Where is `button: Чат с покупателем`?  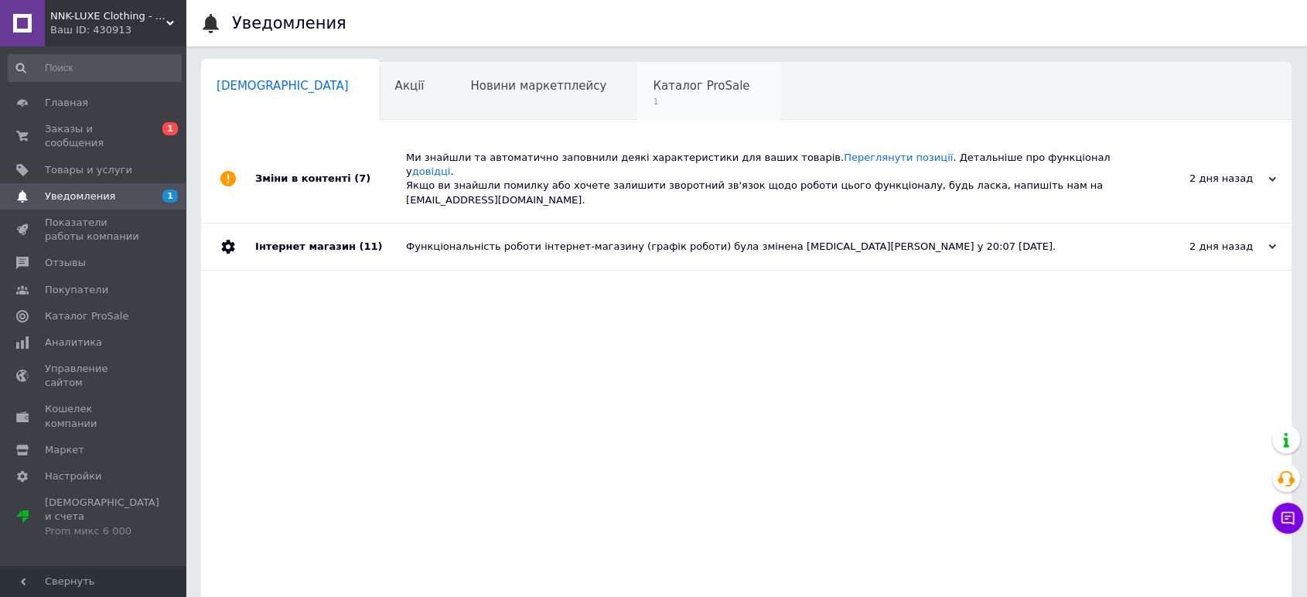
button: Чат с покупателем is located at coordinates (1288, 518).